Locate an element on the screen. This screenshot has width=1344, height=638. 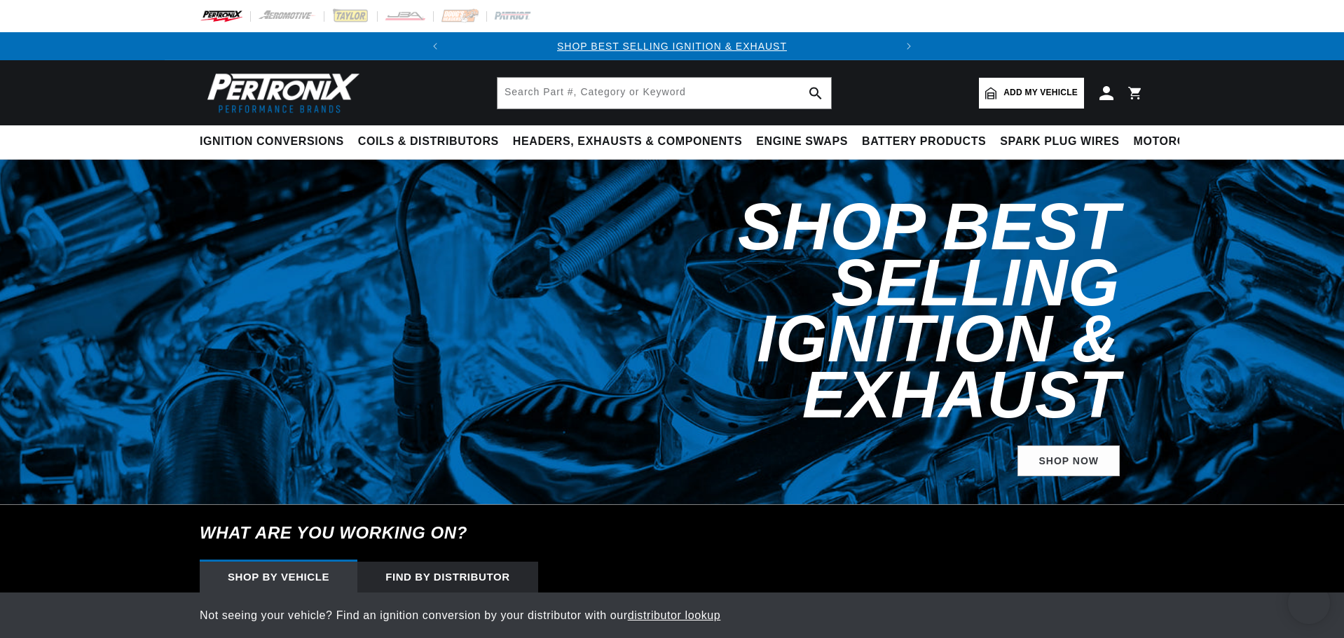
span: Battery Products is located at coordinates (924, 142).